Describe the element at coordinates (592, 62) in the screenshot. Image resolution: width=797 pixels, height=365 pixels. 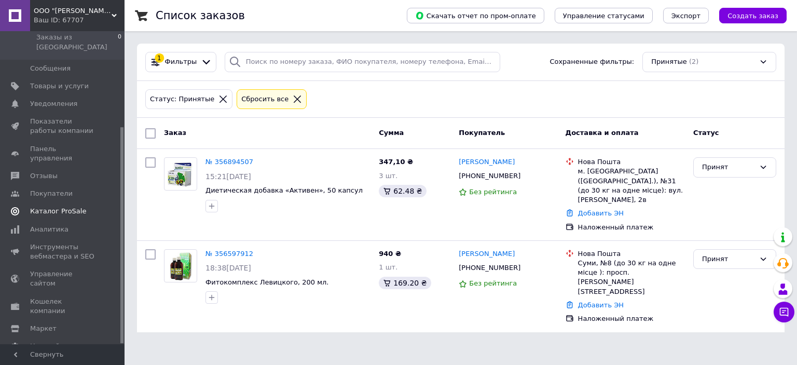
I see `span: Сохраненные фильтры:` at that location.